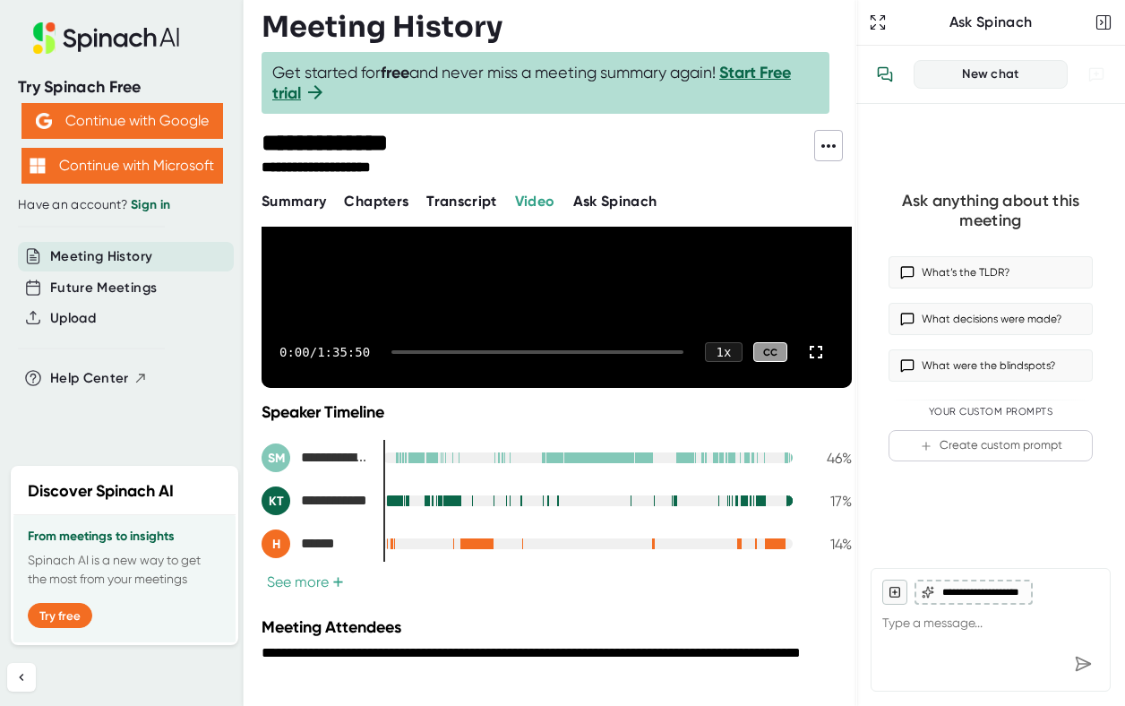  I want to click on div: Ask anything about this meeting, so click(991, 210).